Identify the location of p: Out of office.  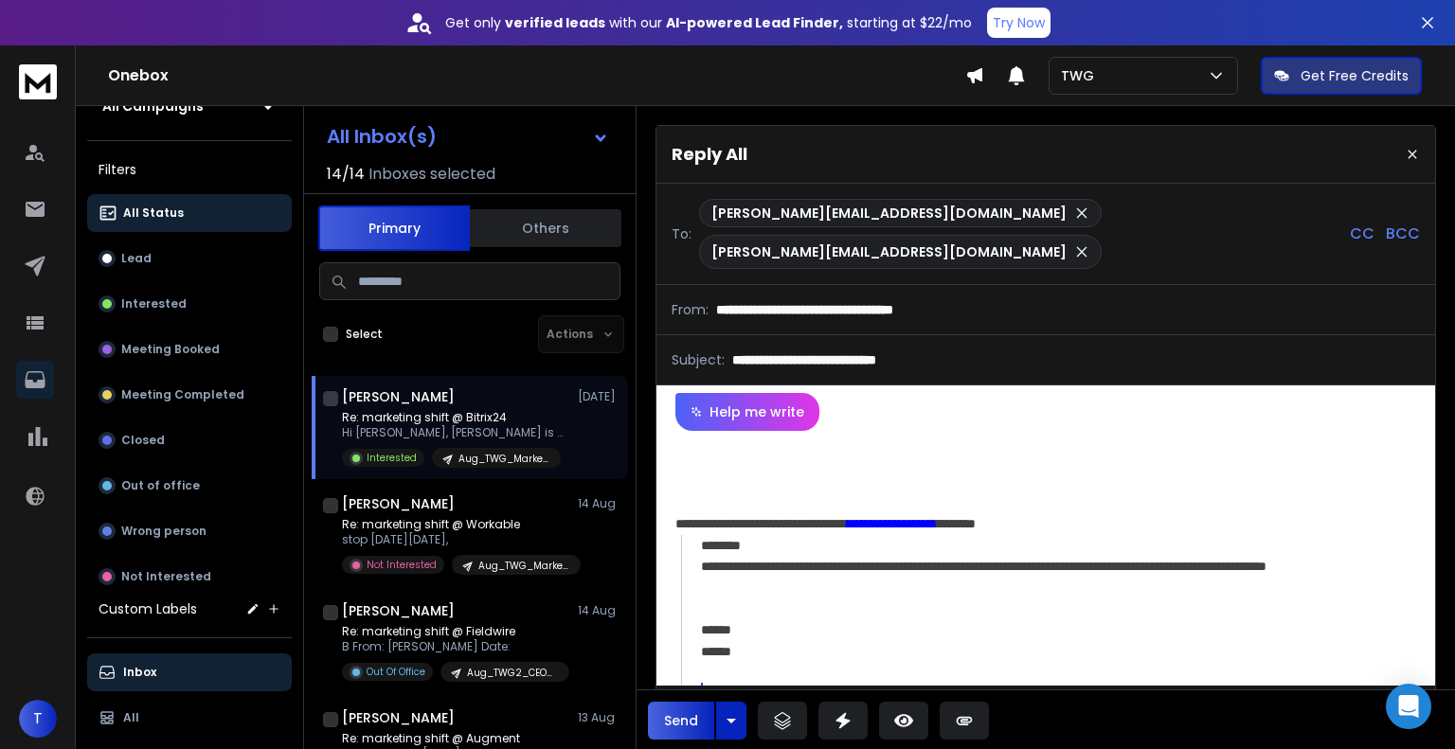
(160, 486).